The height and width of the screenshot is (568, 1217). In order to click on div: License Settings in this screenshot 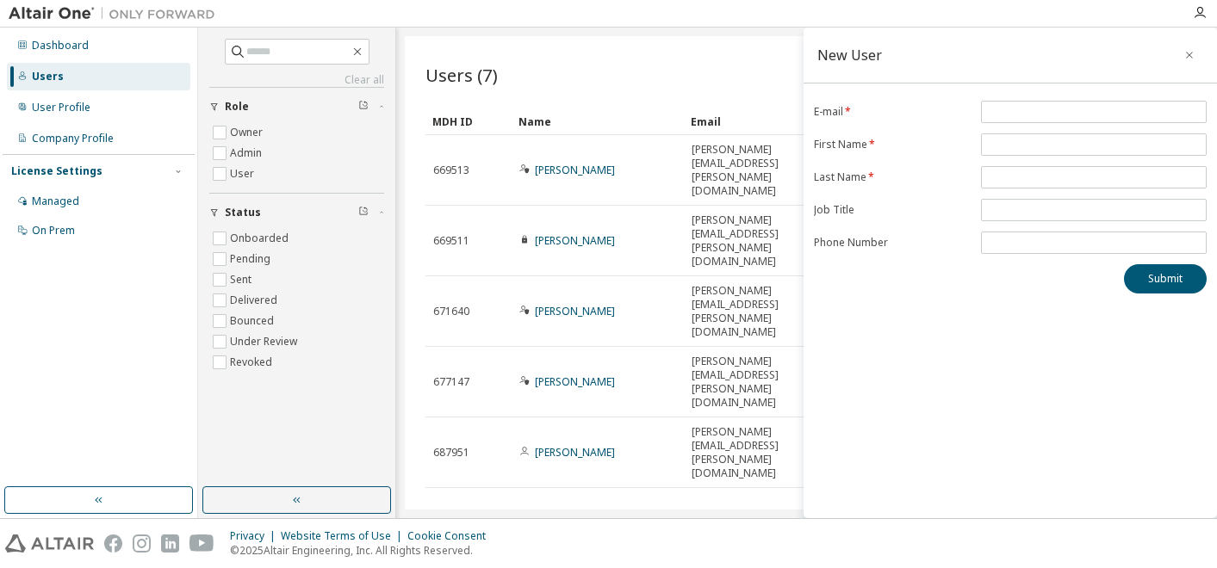, I will do `click(57, 171)`.